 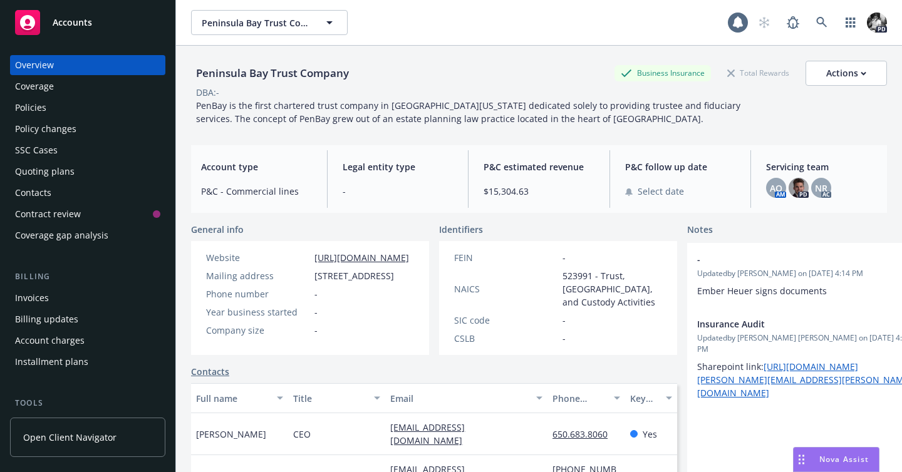 I want to click on span: Ember Heuer signs documents, so click(x=762, y=291).